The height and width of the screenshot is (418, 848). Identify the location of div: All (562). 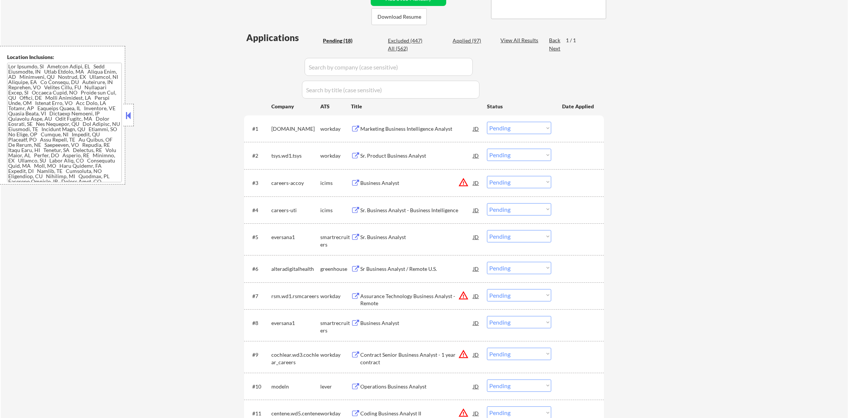
(406, 49).